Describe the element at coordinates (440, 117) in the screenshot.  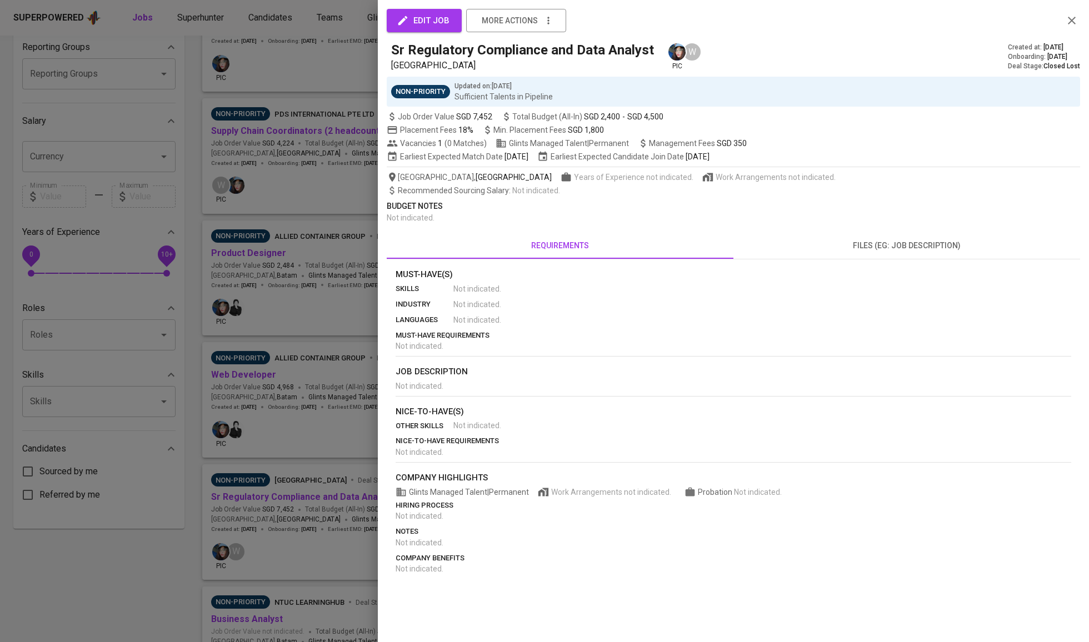
I see `span: Job Order Value` at that location.